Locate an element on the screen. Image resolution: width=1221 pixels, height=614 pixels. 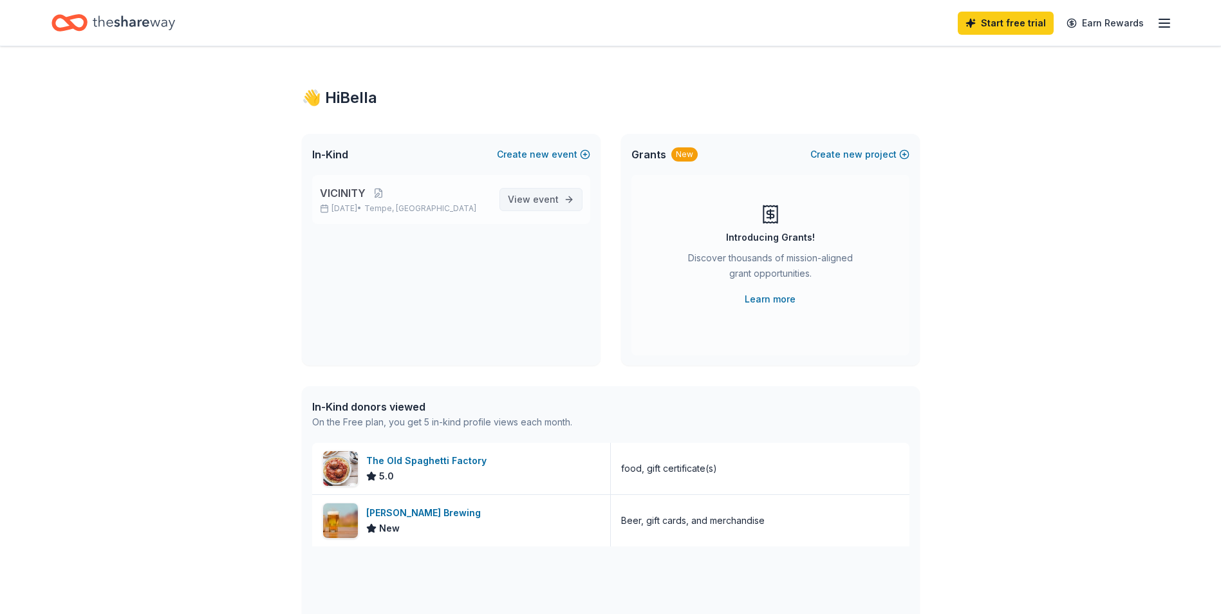
div: In-Kind donors viewed is located at coordinates (442, 407).